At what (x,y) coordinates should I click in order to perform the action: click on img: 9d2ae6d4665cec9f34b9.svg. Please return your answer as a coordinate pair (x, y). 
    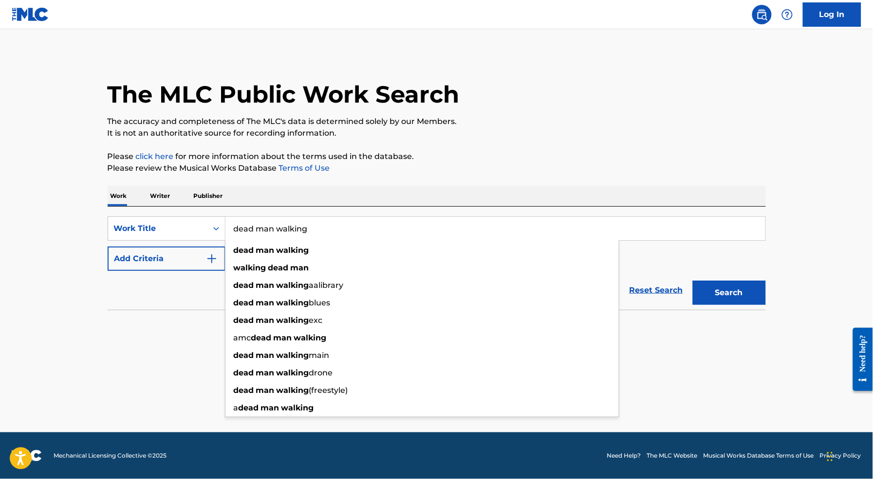
    Looking at the image, I should click on (212, 259).